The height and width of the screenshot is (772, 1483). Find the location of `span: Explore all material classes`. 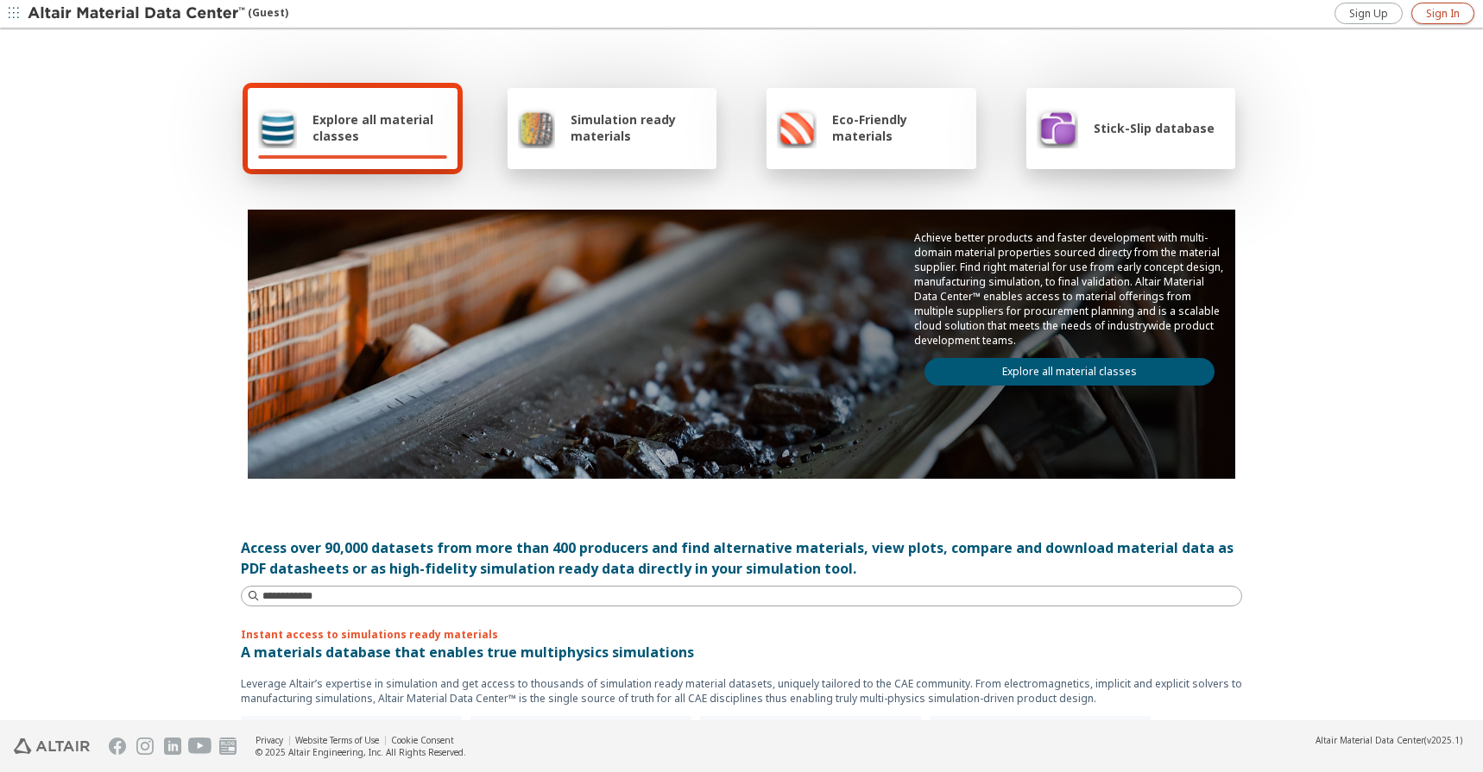

span: Explore all material classes is located at coordinates (380, 128).